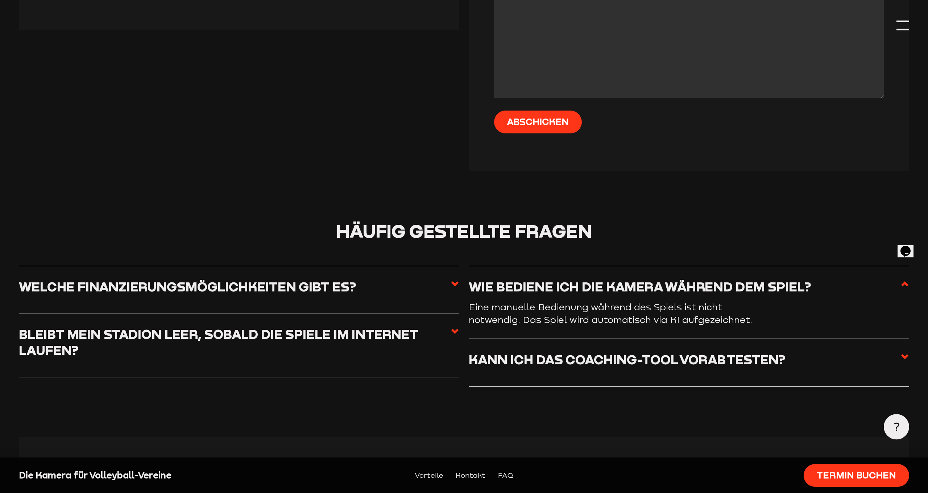 This screenshot has width=928, height=493. What do you see at coordinates (623, 314) in the screenshot?
I see `p: Eine manuelle Bedienung während des Spiels ist nicht notwendig. Das Spiel wird automatisch via KI...` at bounding box center [623, 314].